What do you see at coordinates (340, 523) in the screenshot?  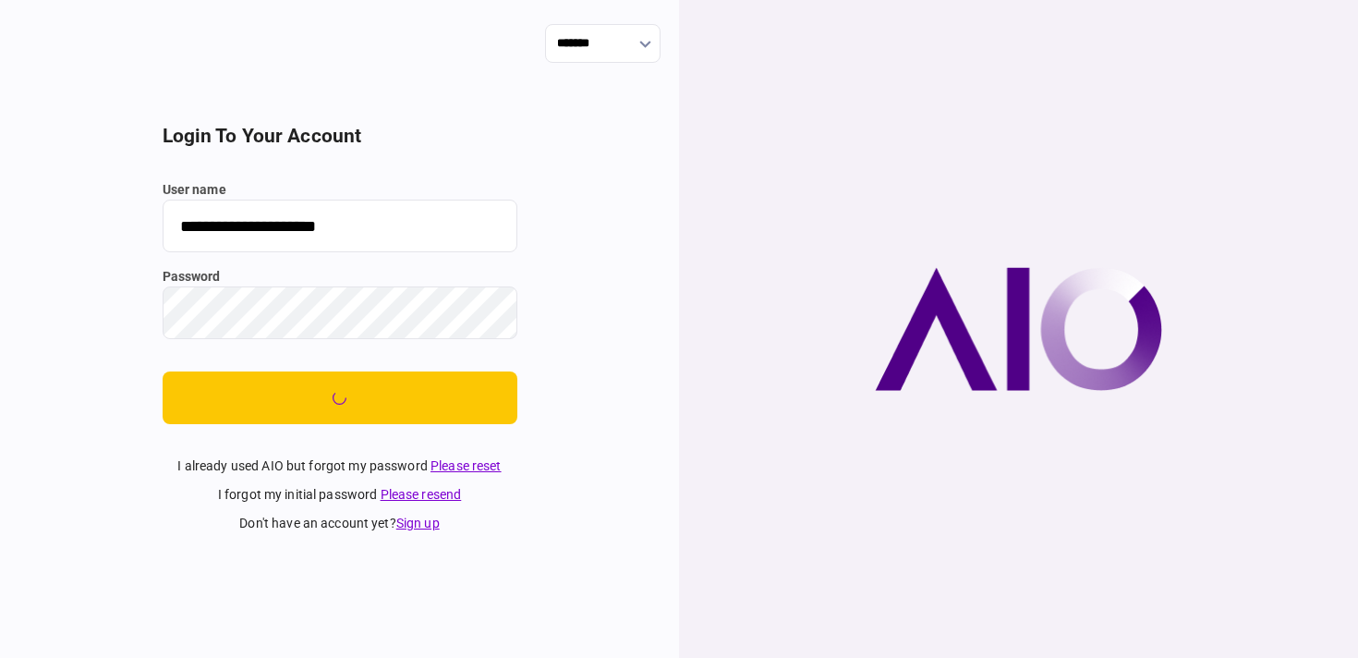 I see `div: don't have an account yet ?` at bounding box center [340, 523].